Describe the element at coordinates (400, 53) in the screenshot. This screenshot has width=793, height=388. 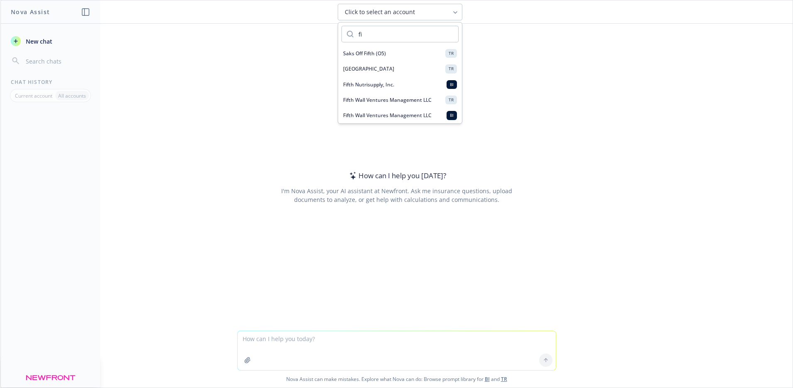
I see `button: Saks Off Fifth (O5)TR` at that location.